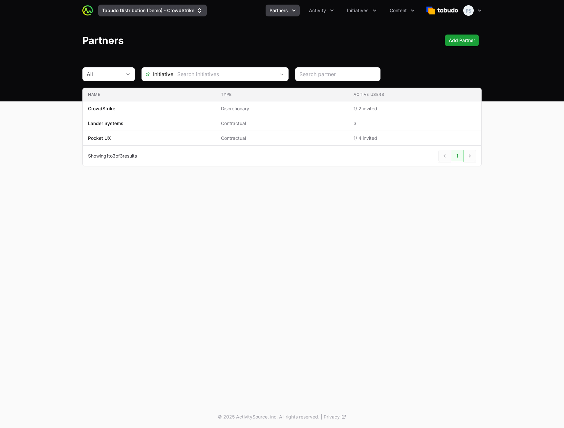 This screenshot has height=428, width=564. I want to click on span: Add Partner, so click(462, 40).